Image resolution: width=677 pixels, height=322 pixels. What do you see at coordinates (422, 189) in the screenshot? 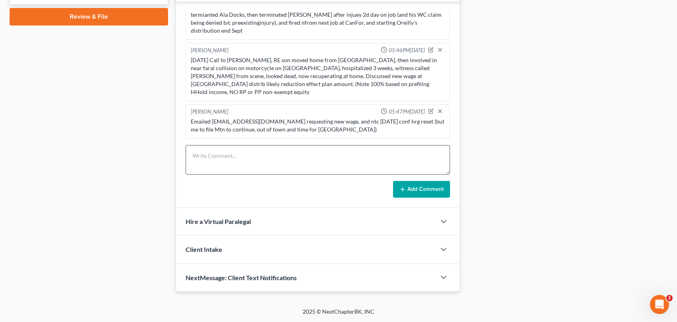
I see `button: Add Comment` at bounding box center [422, 189].